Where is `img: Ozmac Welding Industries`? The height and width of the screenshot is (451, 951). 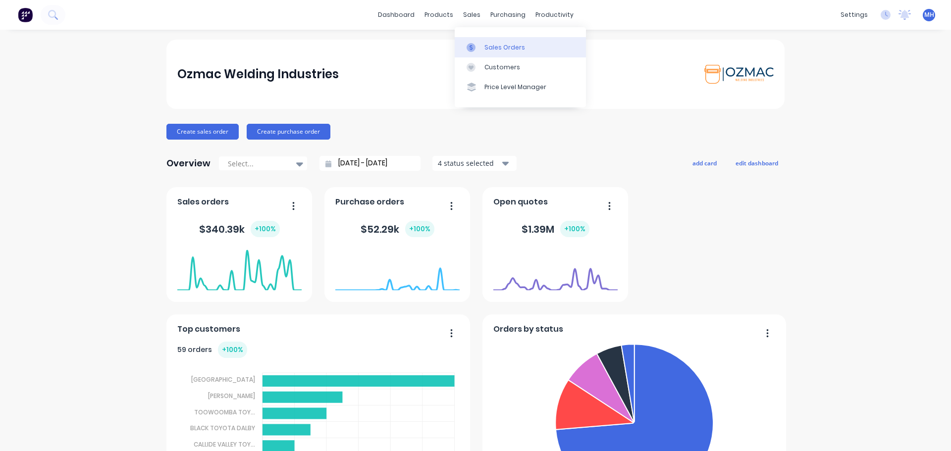 img: Ozmac Welding Industries is located at coordinates (739, 74).